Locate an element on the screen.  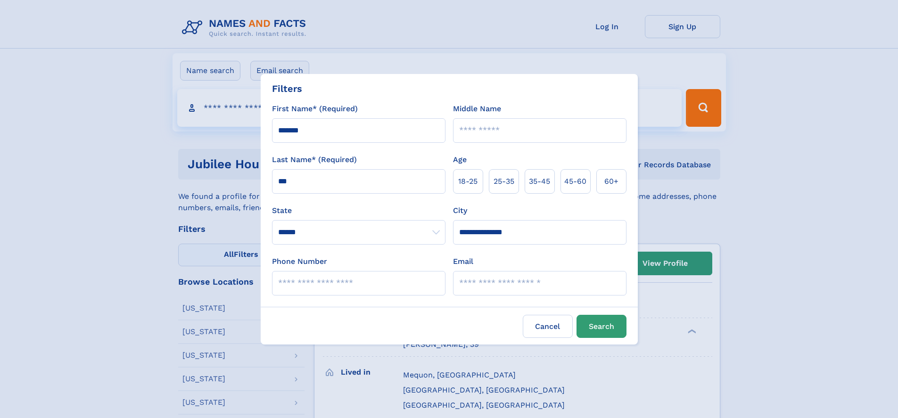
label: City is located at coordinates (460, 211).